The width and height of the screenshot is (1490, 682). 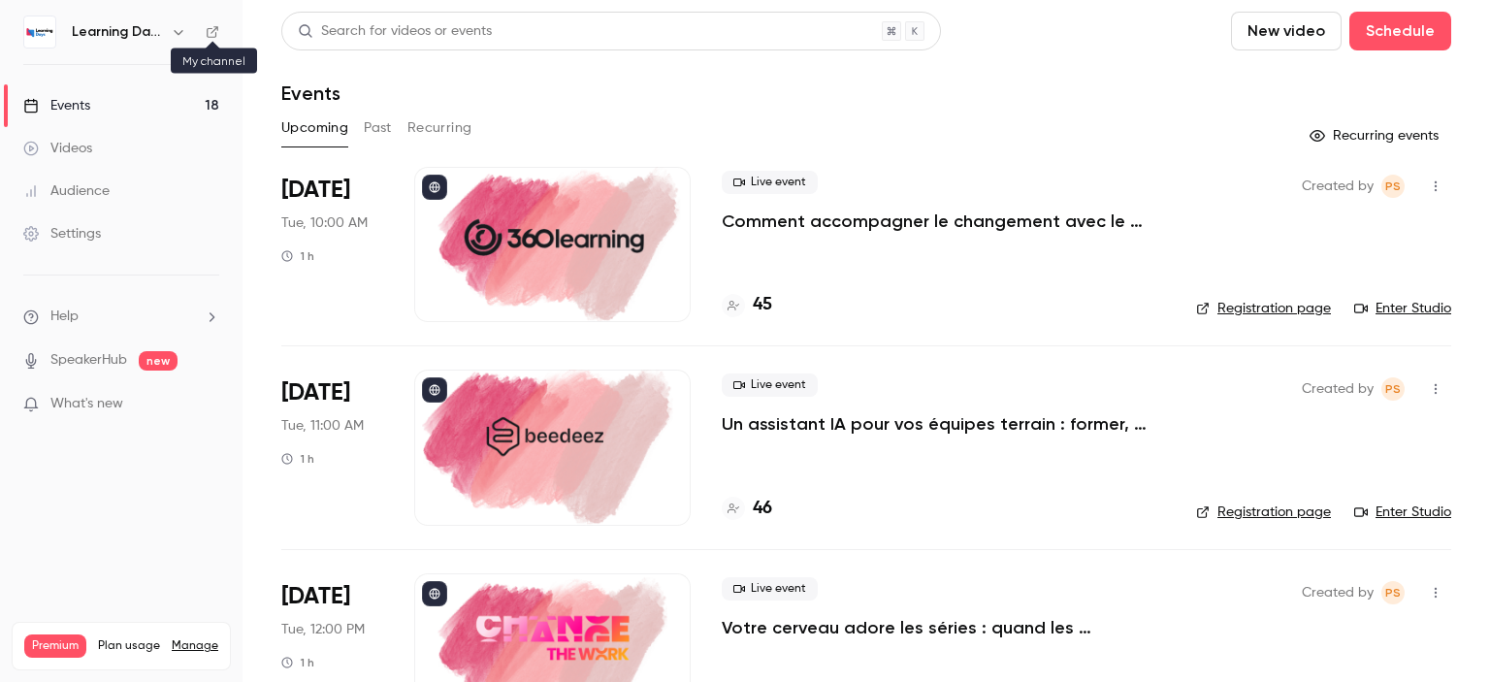 I want to click on li: help-dropdown-opener, so click(x=121, y=316).